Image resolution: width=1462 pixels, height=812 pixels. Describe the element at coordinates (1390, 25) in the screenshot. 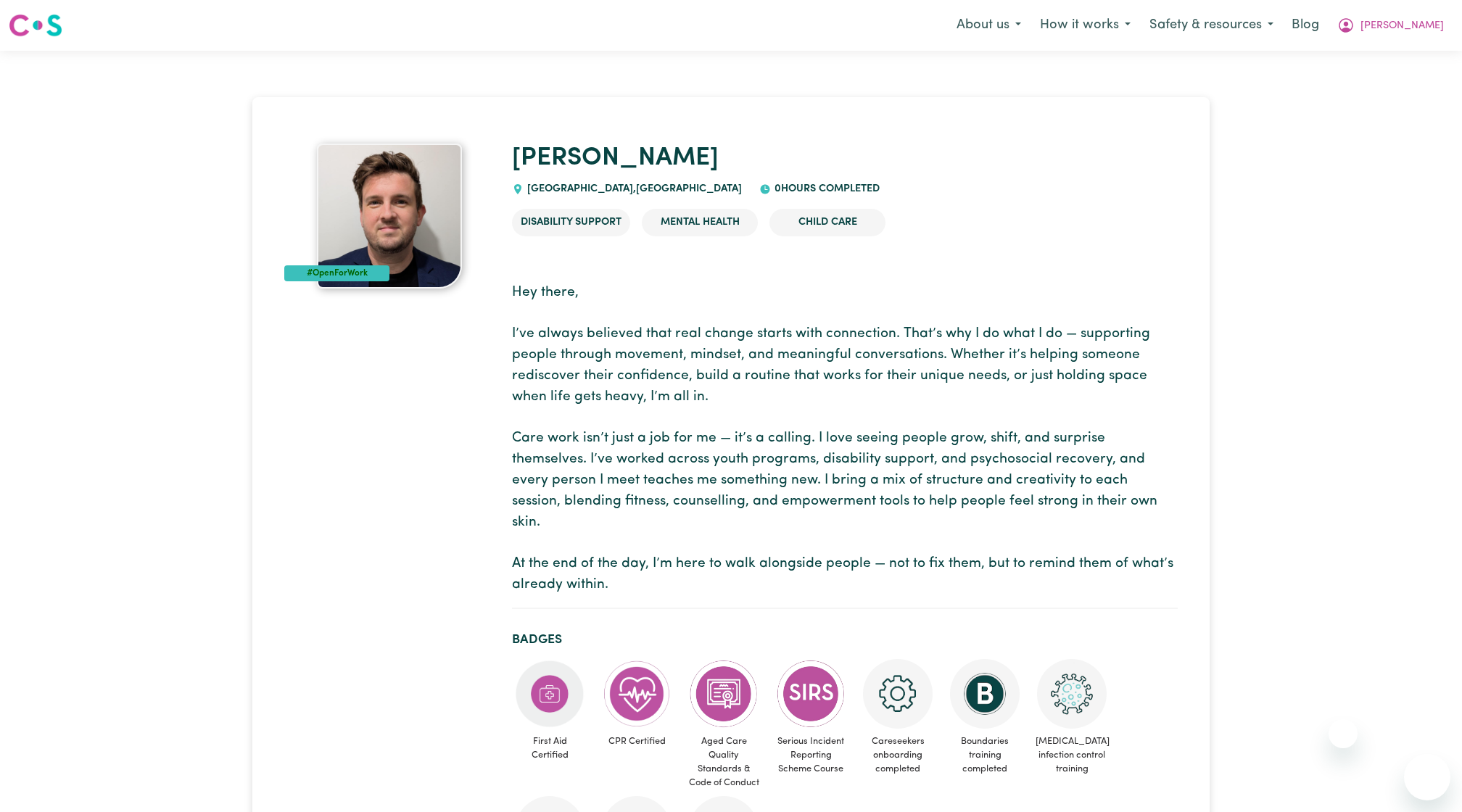

I see `button: My Account` at that location.